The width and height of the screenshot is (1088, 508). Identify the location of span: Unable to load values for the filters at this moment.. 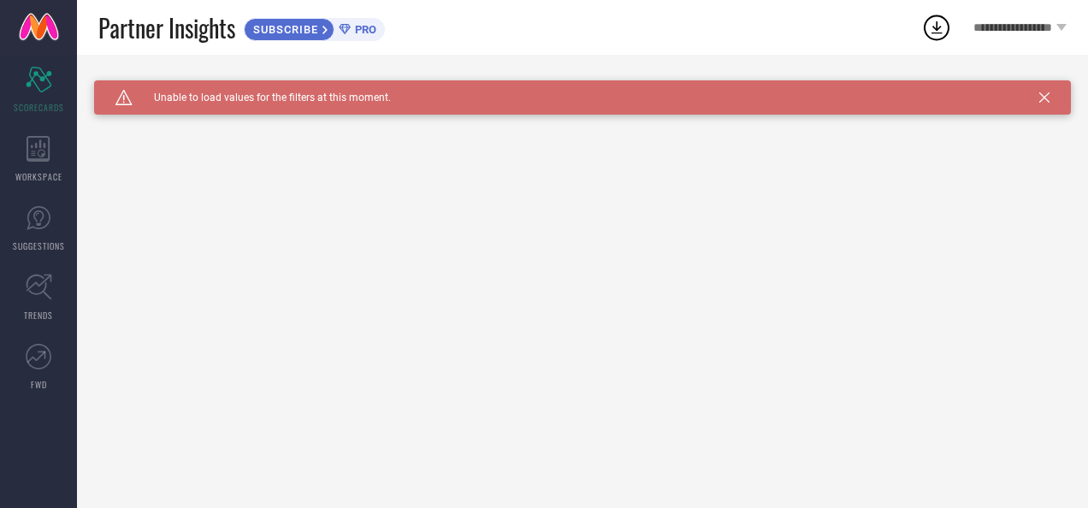
(262, 98).